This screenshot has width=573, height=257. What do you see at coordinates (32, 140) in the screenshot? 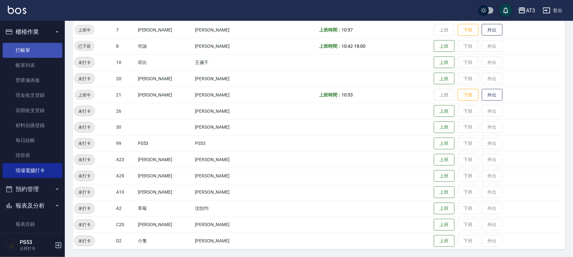
I see `a: 每日結帳` at bounding box center [32, 140].